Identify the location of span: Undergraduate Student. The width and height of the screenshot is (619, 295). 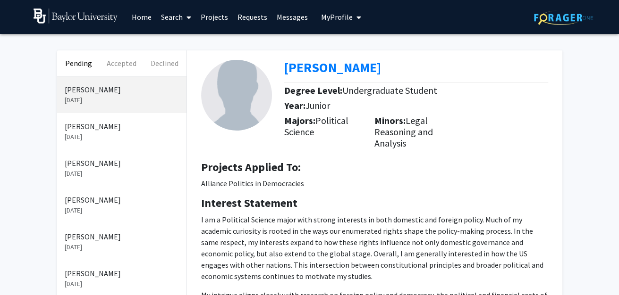
(389, 90).